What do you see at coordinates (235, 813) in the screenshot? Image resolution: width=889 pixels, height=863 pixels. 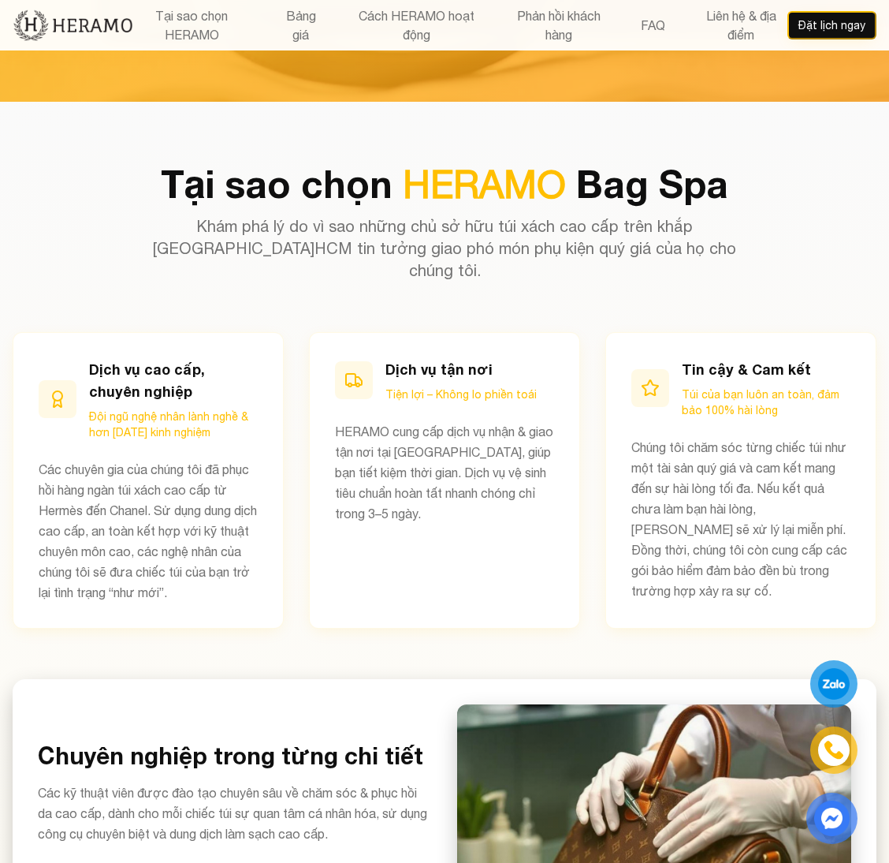 I see `p: Các kỹ thuật viên được đào tạo chuyên sâu về chăm sóc & phục hồi da cao cấp, dành cho mỗi chiếc t...` at bounding box center [235, 813].